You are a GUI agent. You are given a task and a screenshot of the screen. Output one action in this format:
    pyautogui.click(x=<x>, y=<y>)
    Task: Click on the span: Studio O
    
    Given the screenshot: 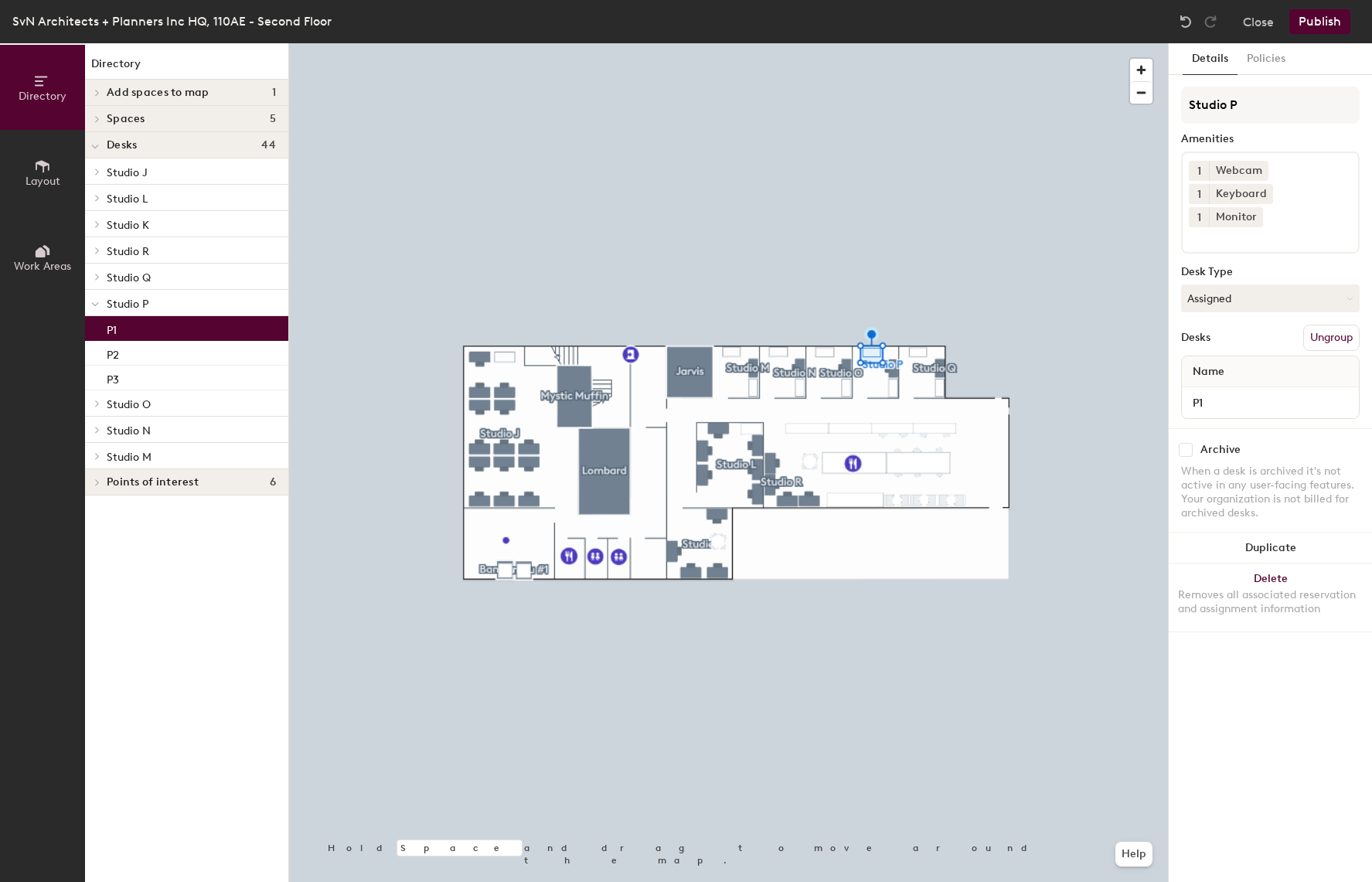 What is the action you would take?
    pyautogui.click(x=129, y=405)
    